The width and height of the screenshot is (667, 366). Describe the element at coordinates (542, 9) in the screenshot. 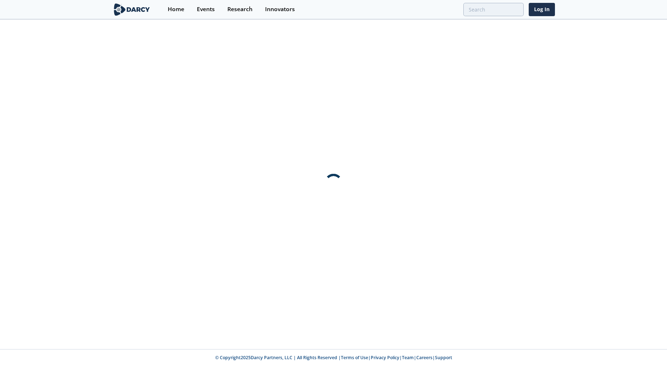

I see `a: Log In` at that location.